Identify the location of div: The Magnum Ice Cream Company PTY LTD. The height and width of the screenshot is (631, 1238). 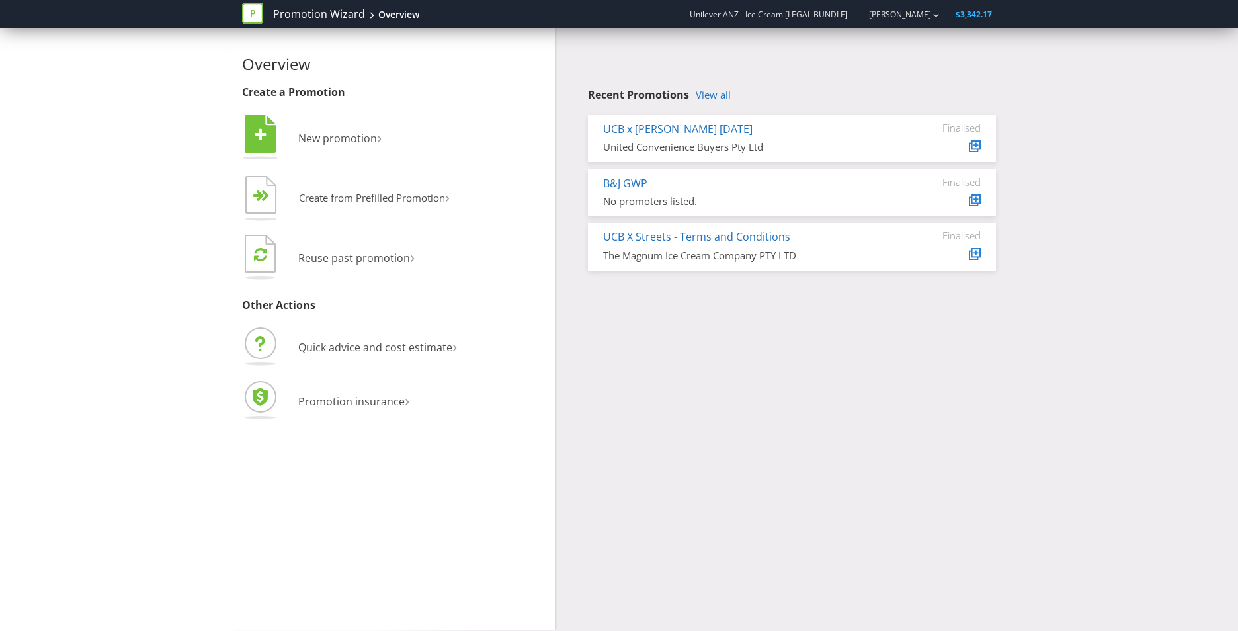
(742, 255).